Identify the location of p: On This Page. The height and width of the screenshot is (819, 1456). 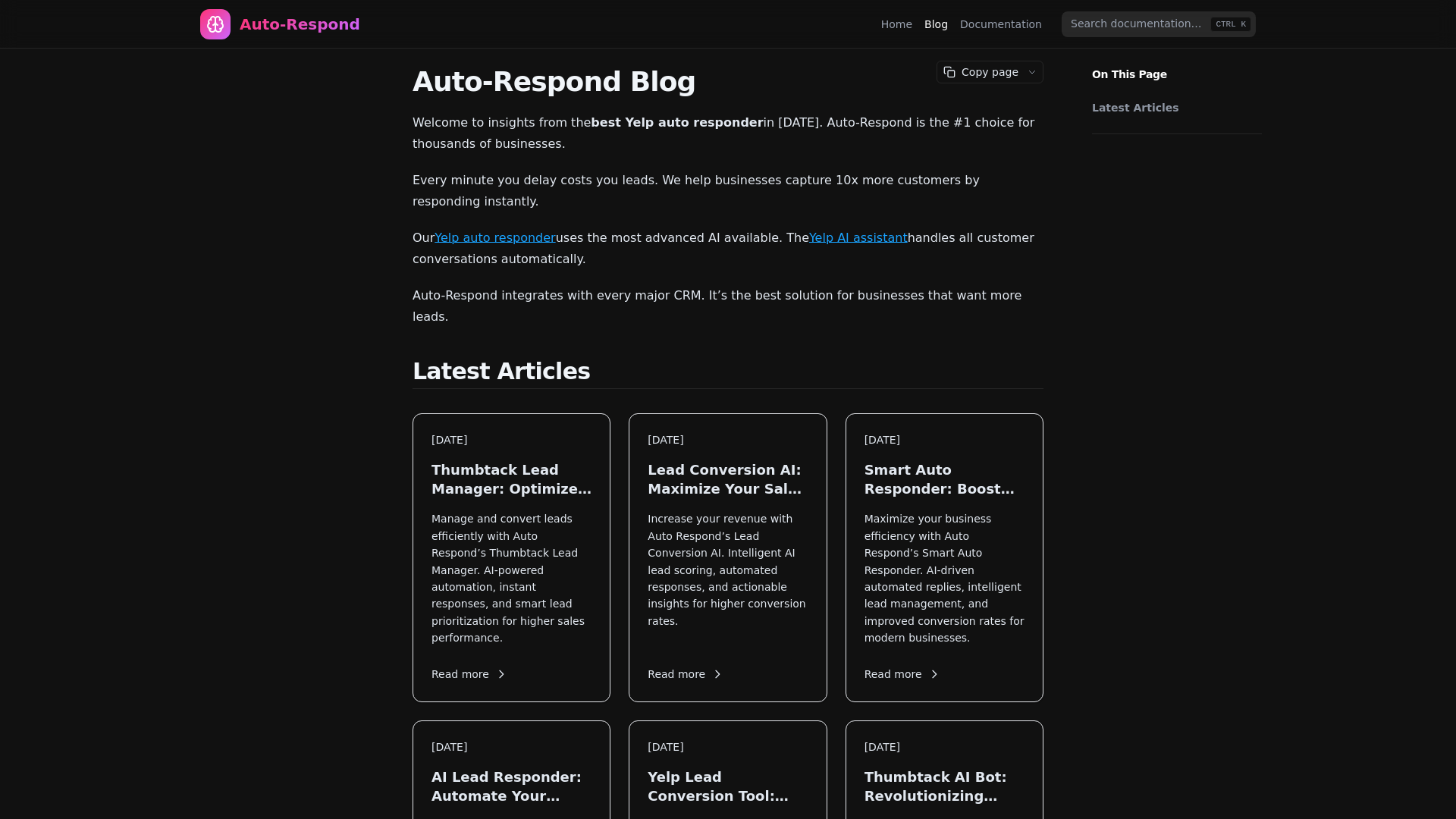
(1177, 66).